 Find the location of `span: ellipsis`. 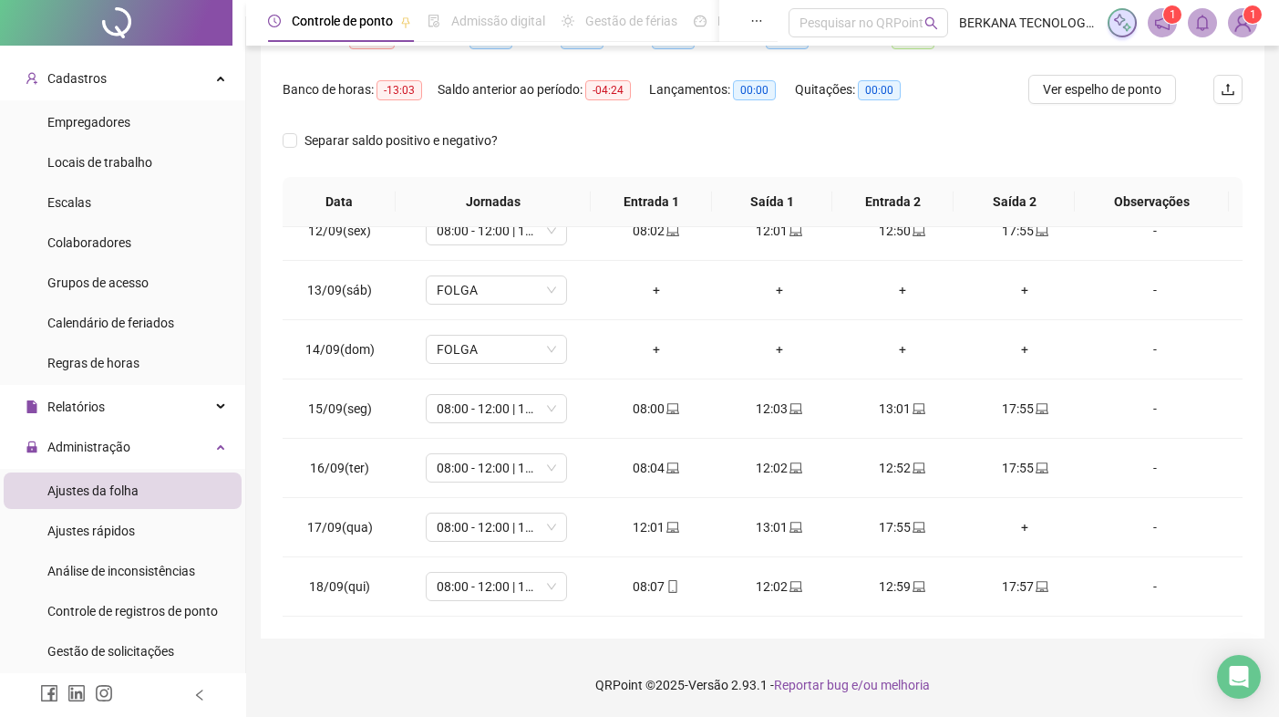

span: ellipsis is located at coordinates (757, 21).